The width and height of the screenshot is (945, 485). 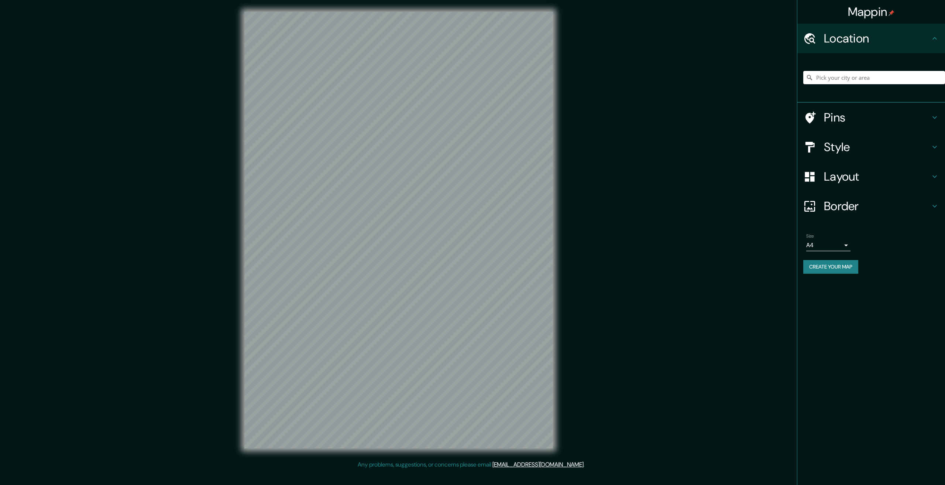 What do you see at coordinates (828, 245) in the screenshot?
I see `div: A4` at bounding box center [828, 245].